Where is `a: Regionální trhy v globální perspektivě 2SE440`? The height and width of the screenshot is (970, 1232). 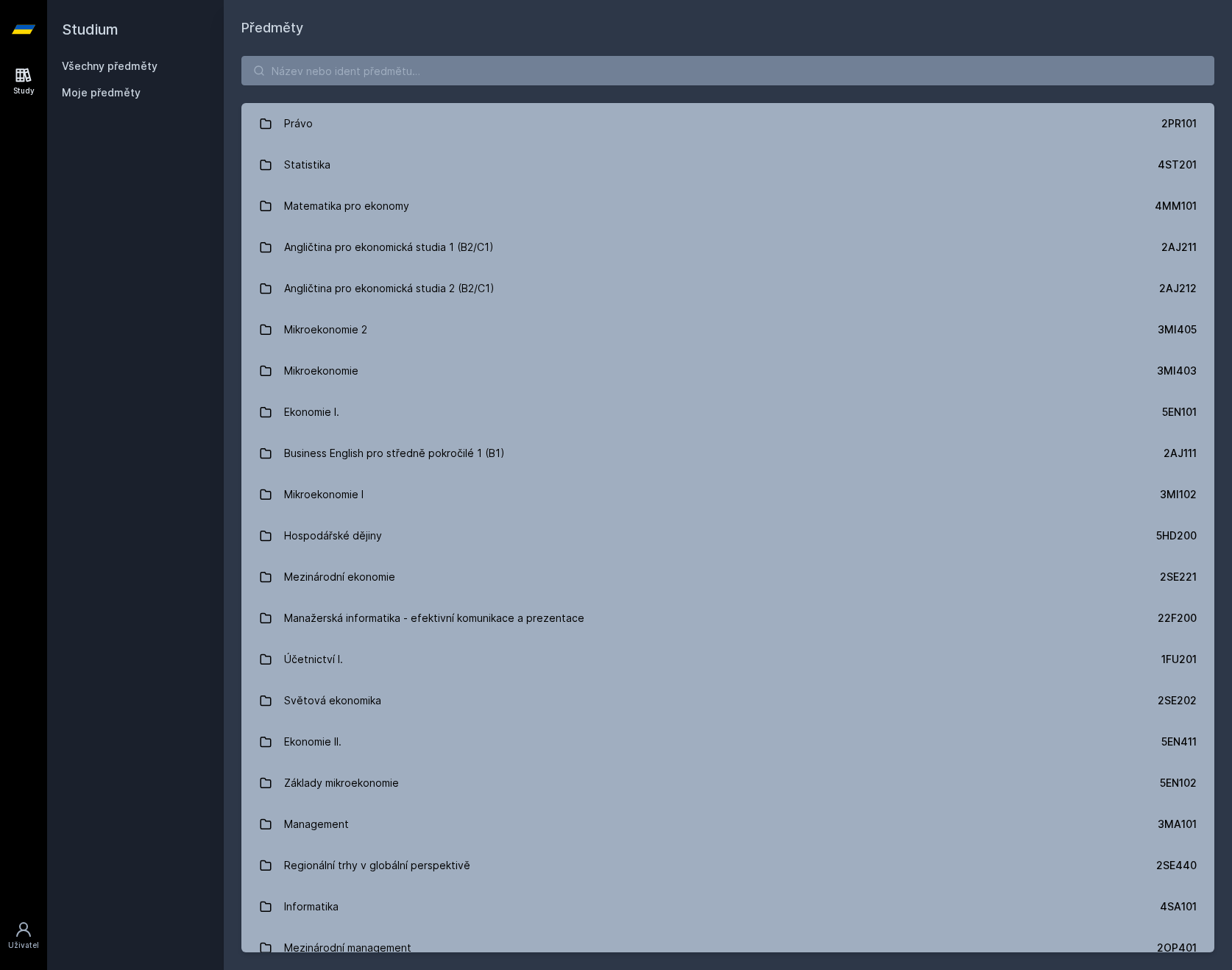
a: Regionální trhy v globální perspektivě 2SE440 is located at coordinates (727, 865).